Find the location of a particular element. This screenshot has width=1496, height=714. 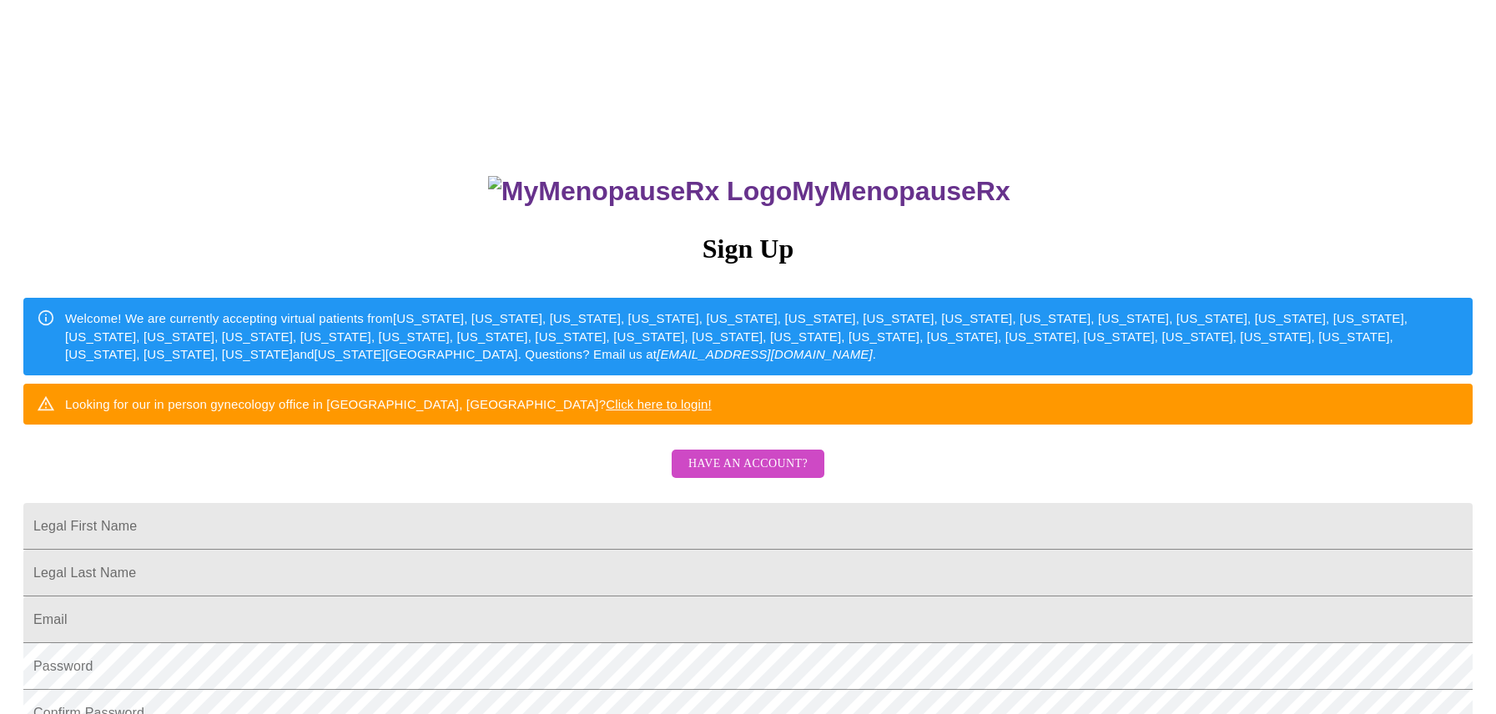

h3: Sign Up is located at coordinates (748, 249).